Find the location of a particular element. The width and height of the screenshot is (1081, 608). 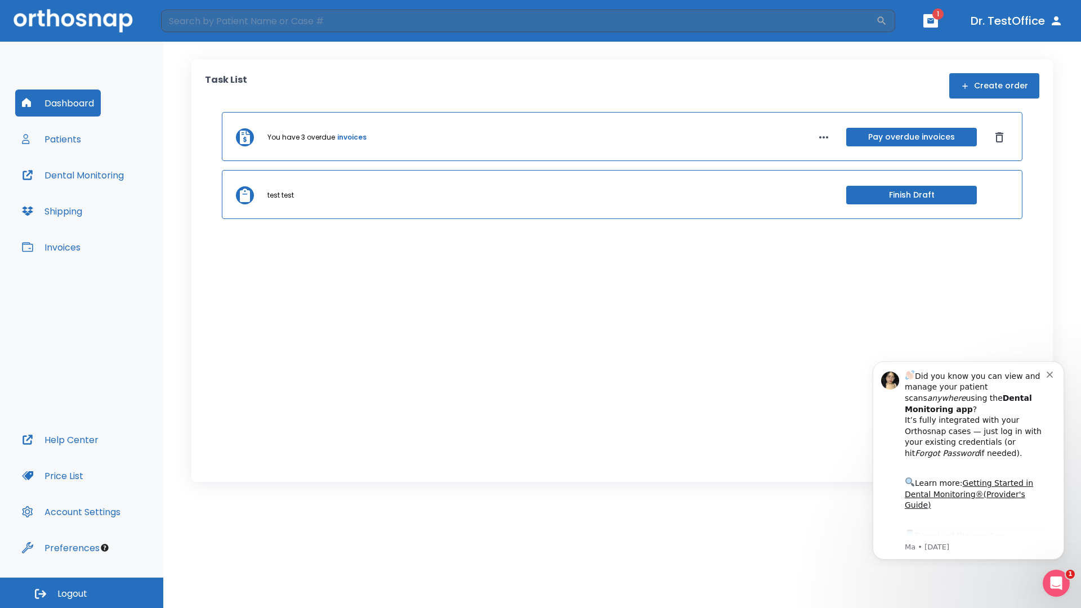

a: invoices is located at coordinates (352, 137).